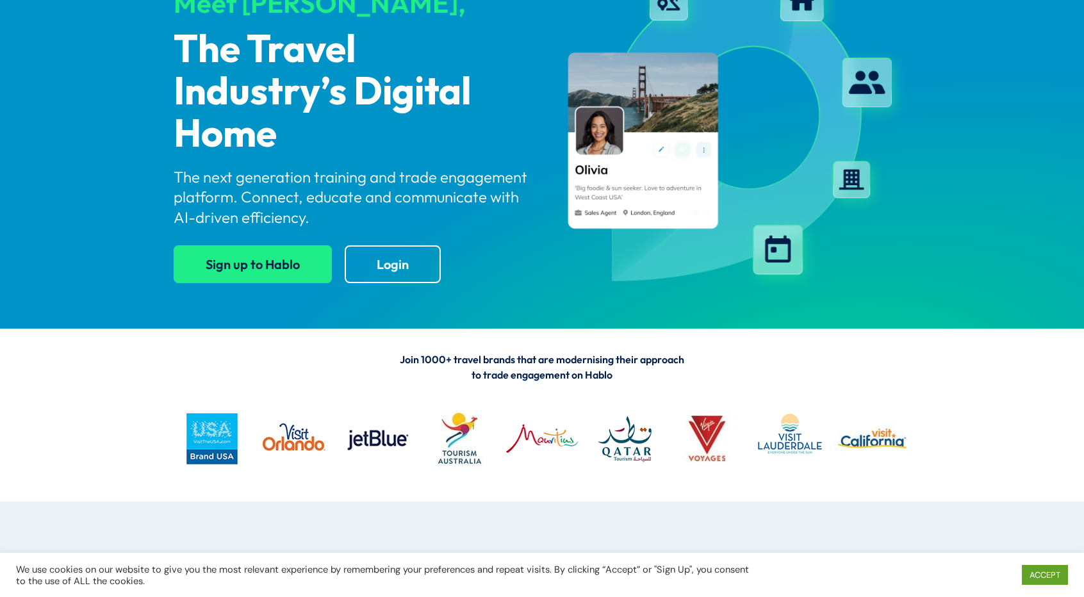 Image resolution: width=1084 pixels, height=597 pixels. I want to click on a: Sign up to Hablo, so click(253, 264).